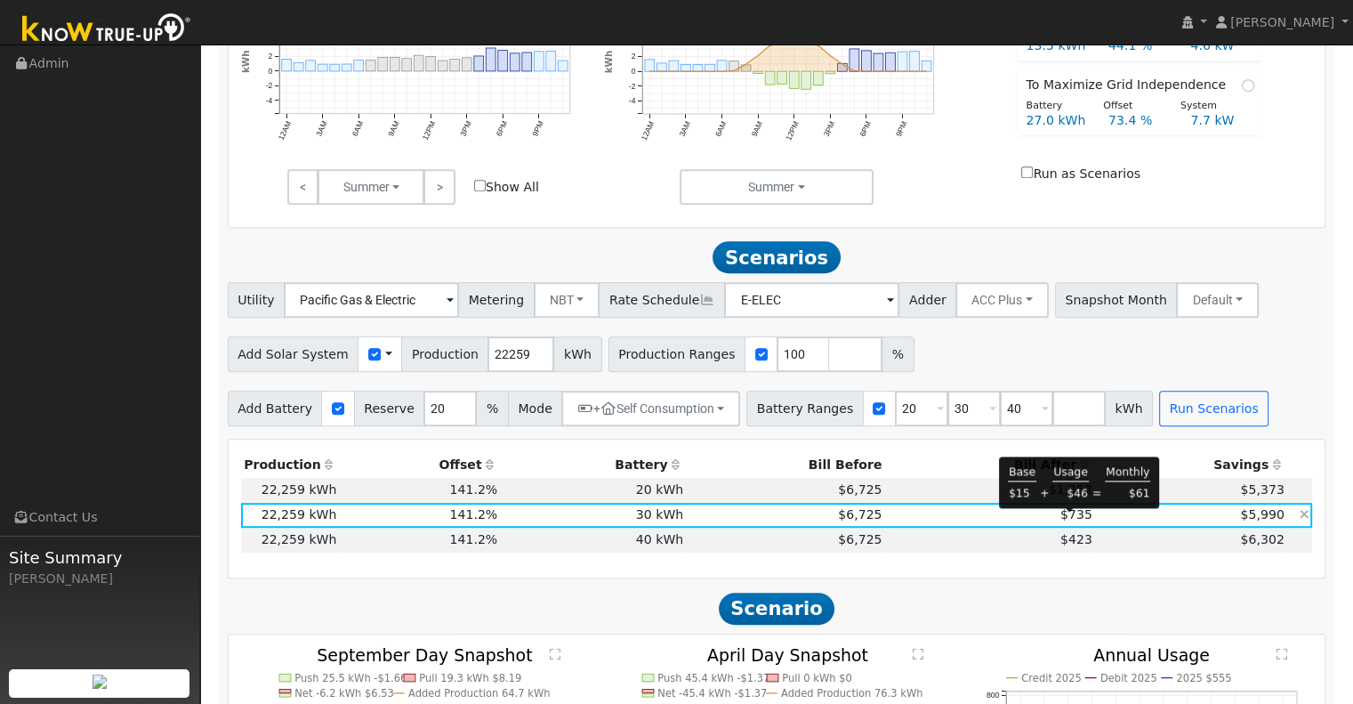 The height and width of the screenshot is (704, 1353). What do you see at coordinates (593, 490) in the screenshot?
I see `td: 20 kWh` at bounding box center [593, 490].